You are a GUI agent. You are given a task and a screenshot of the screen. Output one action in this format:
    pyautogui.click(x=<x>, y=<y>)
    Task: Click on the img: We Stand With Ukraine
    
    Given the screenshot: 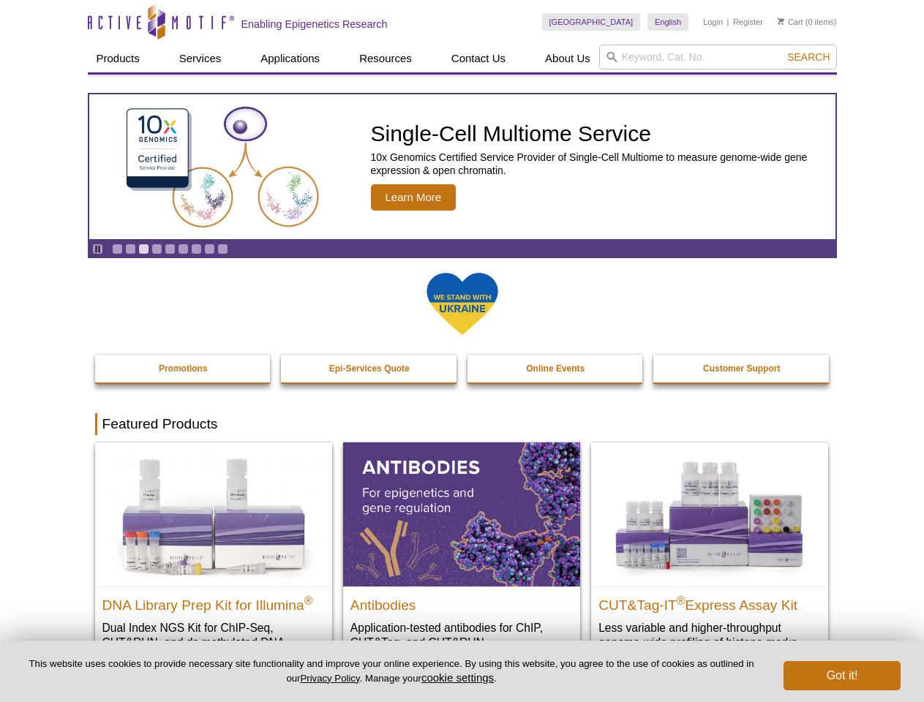 What is the action you would take?
    pyautogui.click(x=462, y=304)
    